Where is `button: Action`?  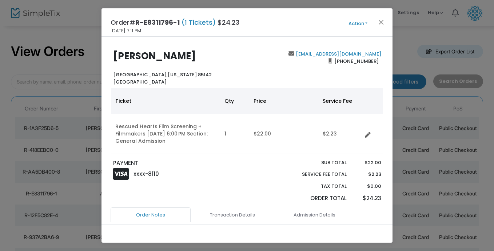
button: Action is located at coordinates (358, 24).